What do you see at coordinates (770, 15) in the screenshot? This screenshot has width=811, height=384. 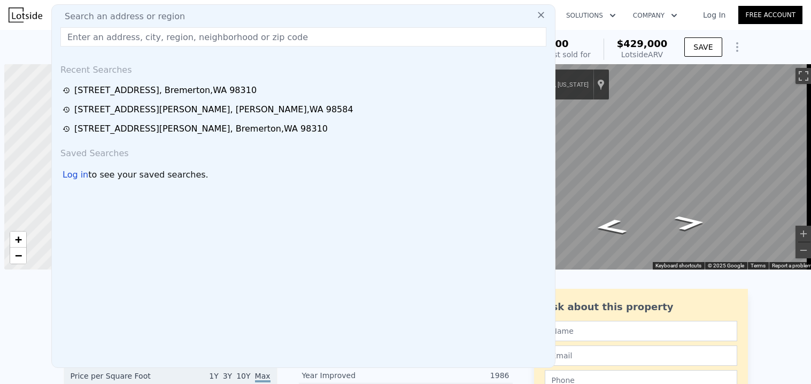 I see `a: Free Account` at bounding box center [770, 15].